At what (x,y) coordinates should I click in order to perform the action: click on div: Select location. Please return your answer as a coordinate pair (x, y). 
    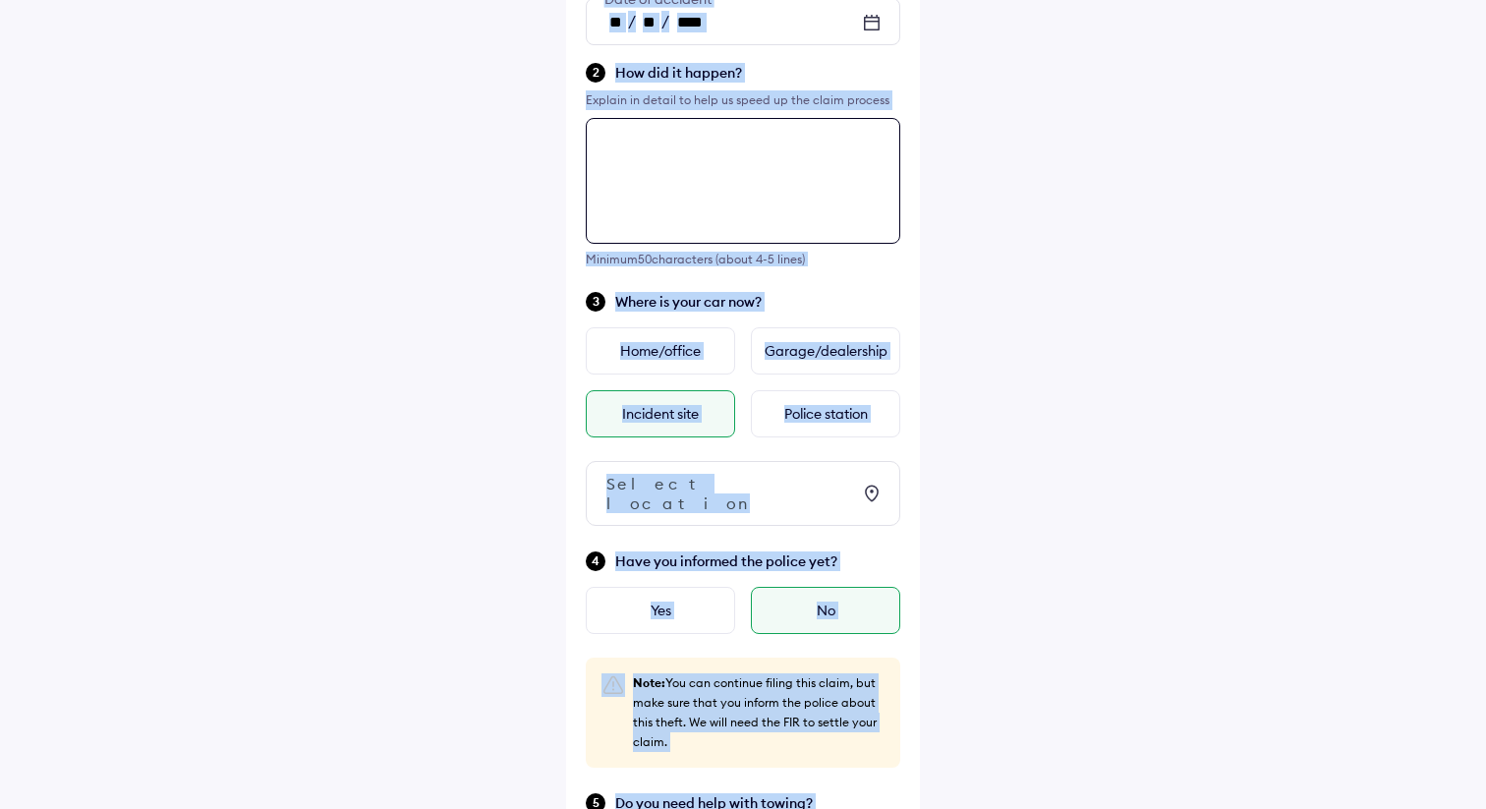
    Looking at the image, I should click on (728, 493).